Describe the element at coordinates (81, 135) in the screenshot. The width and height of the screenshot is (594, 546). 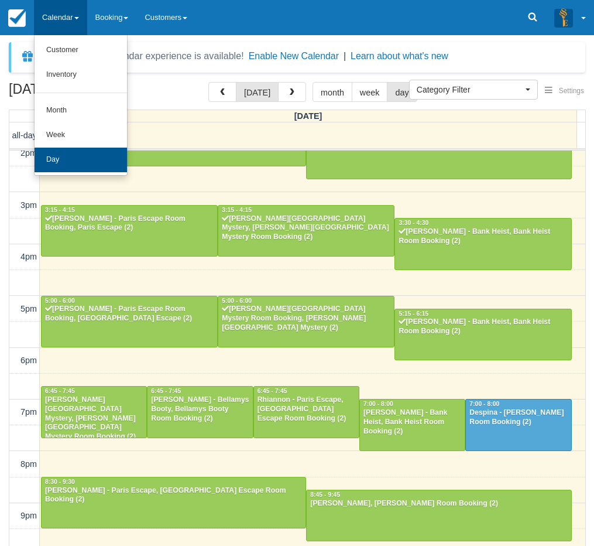
I see `a: Week` at that location.